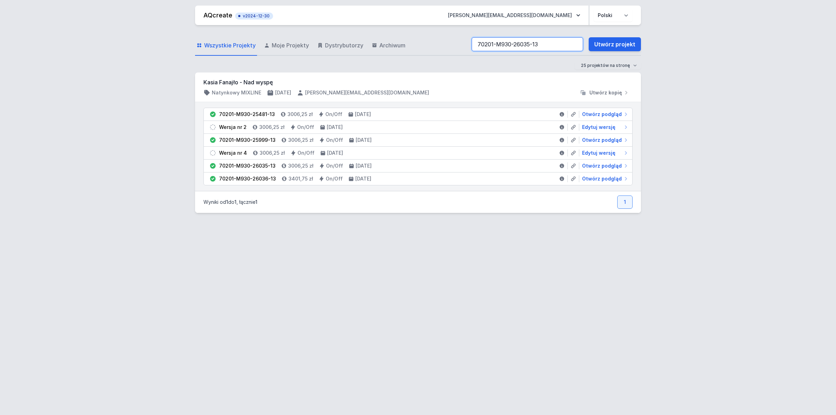 This screenshot has height=415, width=836. What do you see at coordinates (615, 44) in the screenshot?
I see `a: Utwórz projekt` at bounding box center [615, 44].